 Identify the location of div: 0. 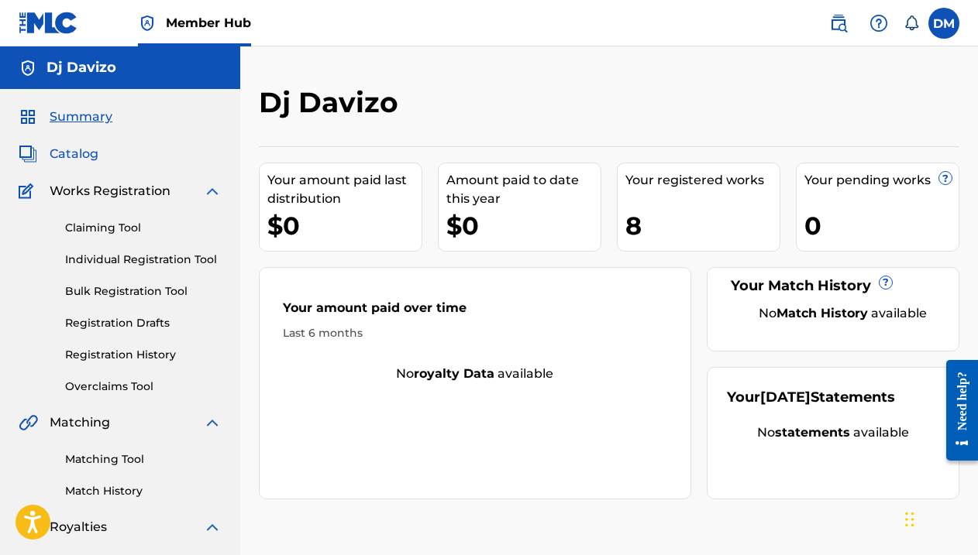
(881, 225).